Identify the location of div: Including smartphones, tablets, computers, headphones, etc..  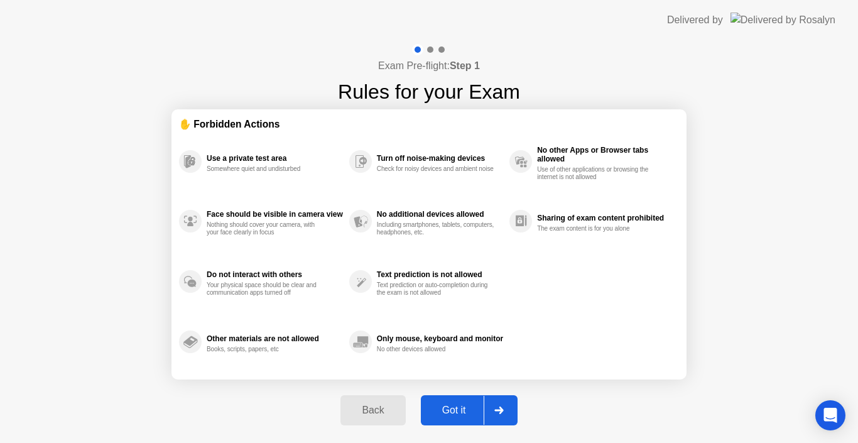
(436, 229).